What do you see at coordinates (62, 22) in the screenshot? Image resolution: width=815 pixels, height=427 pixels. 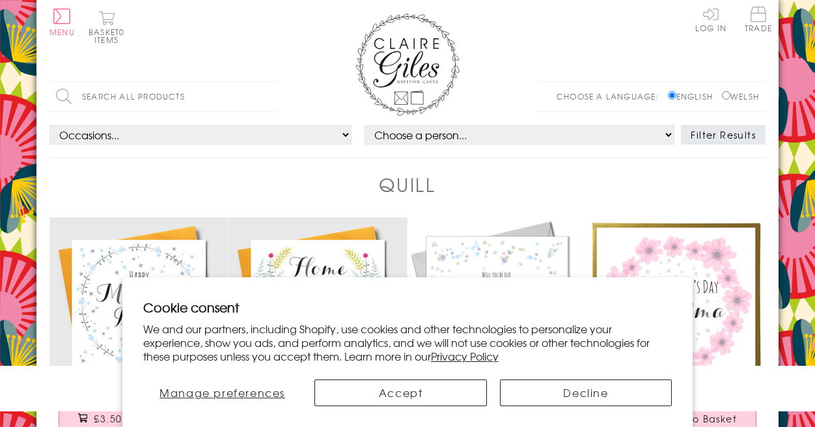 I see `button: Menu` at bounding box center [62, 22].